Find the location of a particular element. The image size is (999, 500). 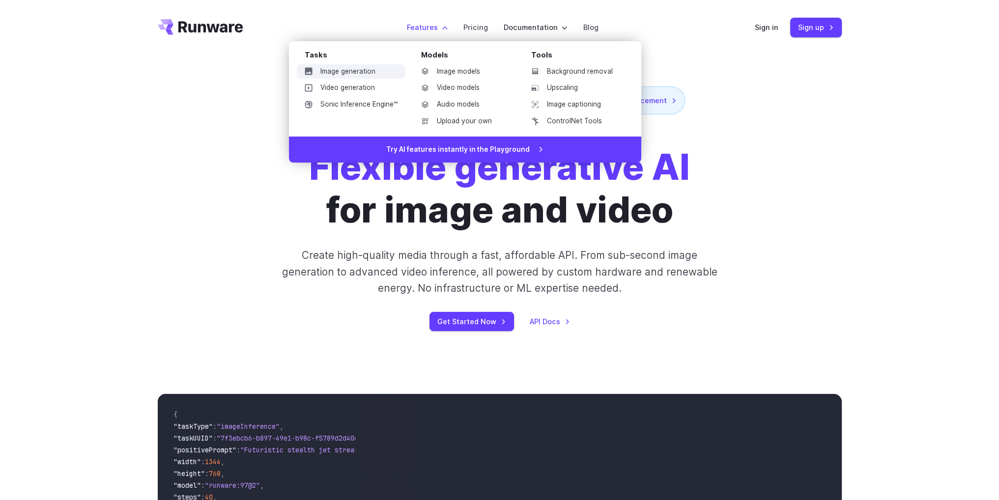

span: "imageInference" is located at coordinates (248, 426).